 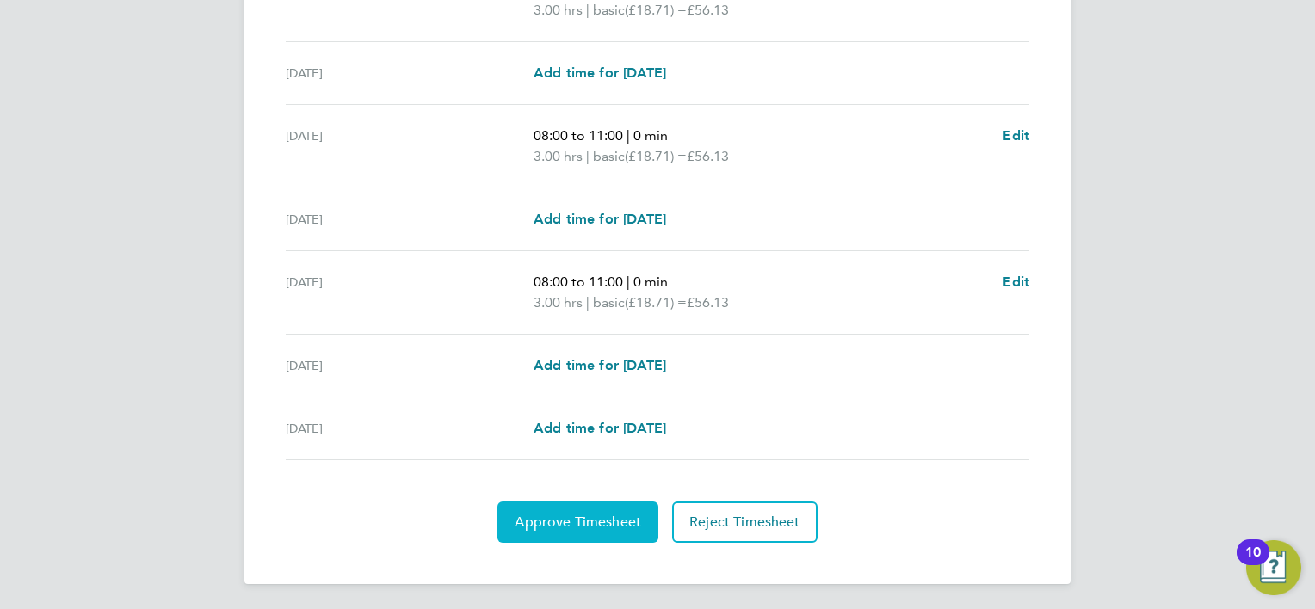 What do you see at coordinates (744, 522) in the screenshot?
I see `button: Reject Timesheet` at bounding box center [744, 522].